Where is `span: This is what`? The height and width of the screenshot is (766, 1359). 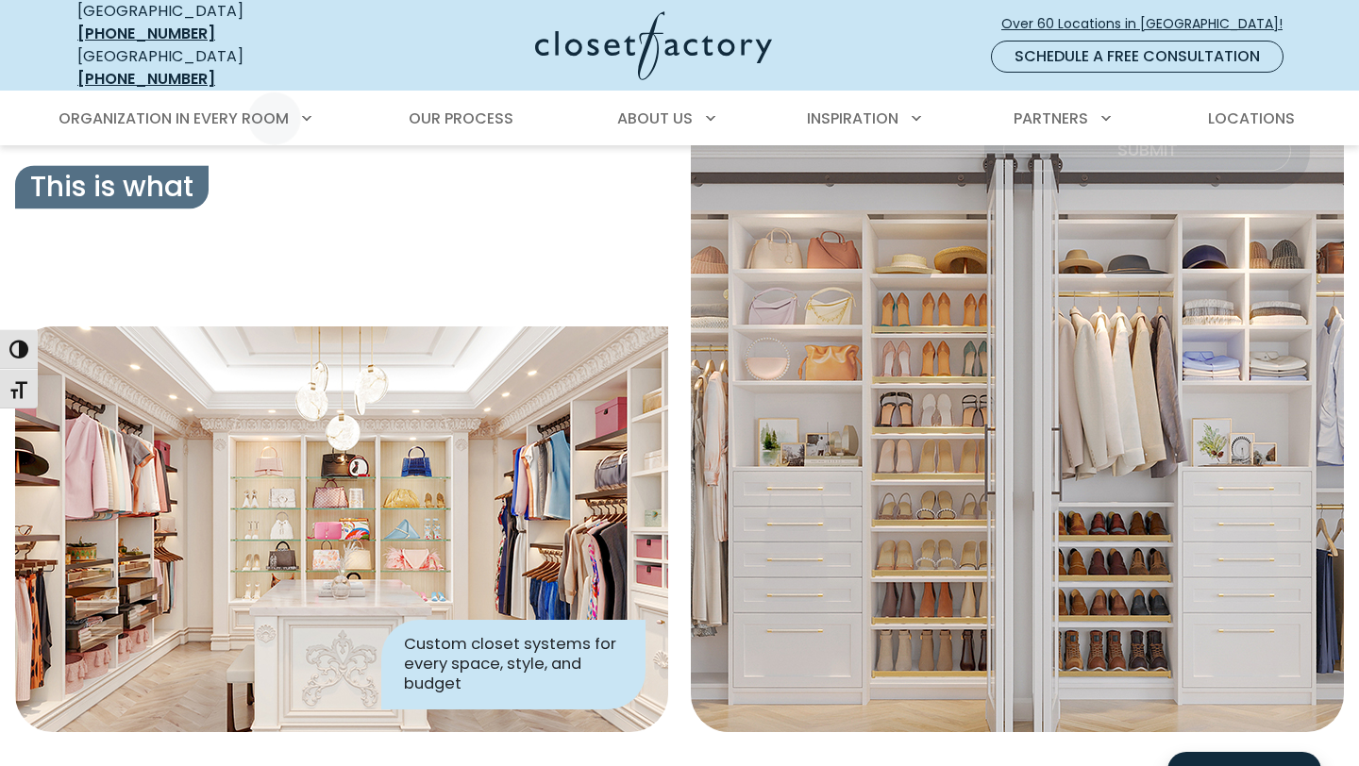
span: This is what is located at coordinates (111, 187).